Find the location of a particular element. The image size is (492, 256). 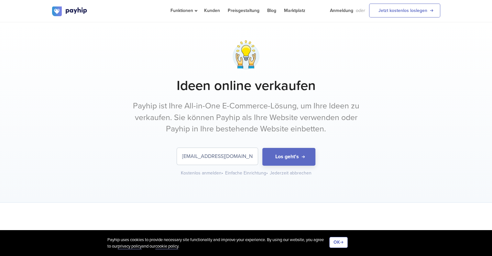

a: privacy policy is located at coordinates (130, 246).